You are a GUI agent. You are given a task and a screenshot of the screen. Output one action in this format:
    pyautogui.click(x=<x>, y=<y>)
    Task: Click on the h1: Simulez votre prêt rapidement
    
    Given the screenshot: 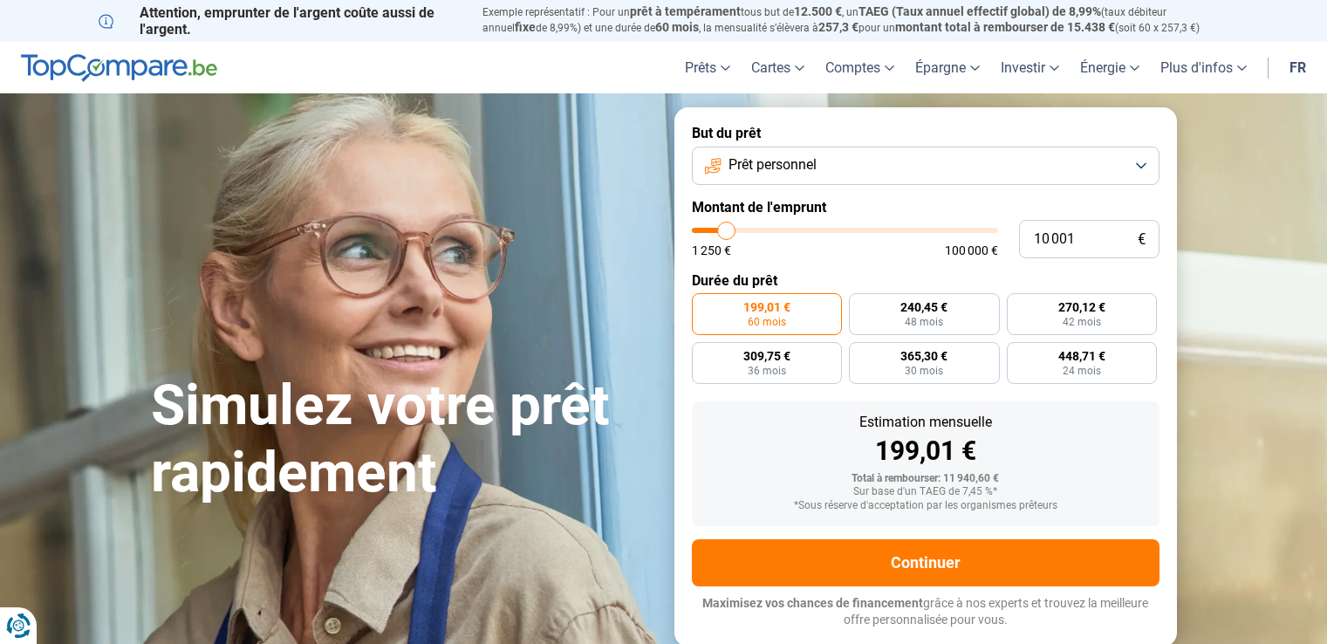 What is the action you would take?
    pyautogui.click(x=402, y=440)
    